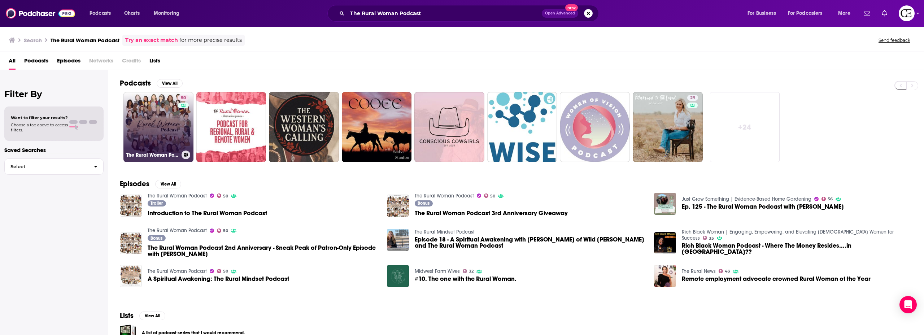 The width and height of the screenshot is (924, 335). Describe the element at coordinates (207, 213) in the screenshot. I see `span: Introduction to The Rural Woman Podcast` at that location.